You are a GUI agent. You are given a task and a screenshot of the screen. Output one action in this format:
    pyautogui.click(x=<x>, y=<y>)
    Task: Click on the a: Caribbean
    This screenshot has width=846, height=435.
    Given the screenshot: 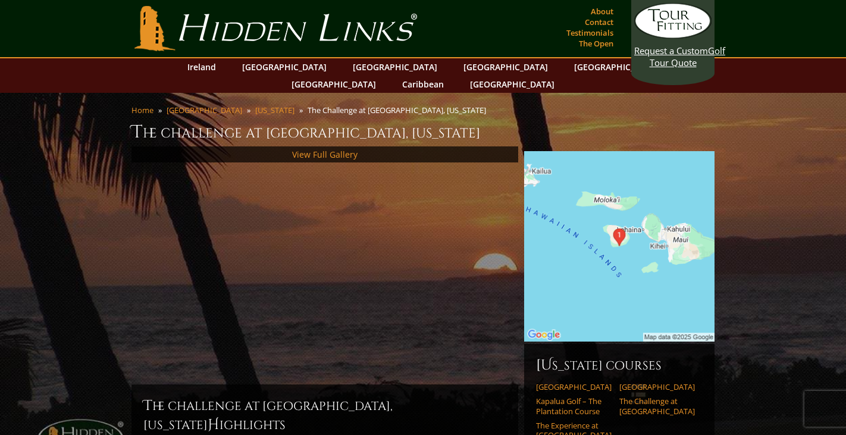 What is the action you would take?
    pyautogui.click(x=423, y=84)
    